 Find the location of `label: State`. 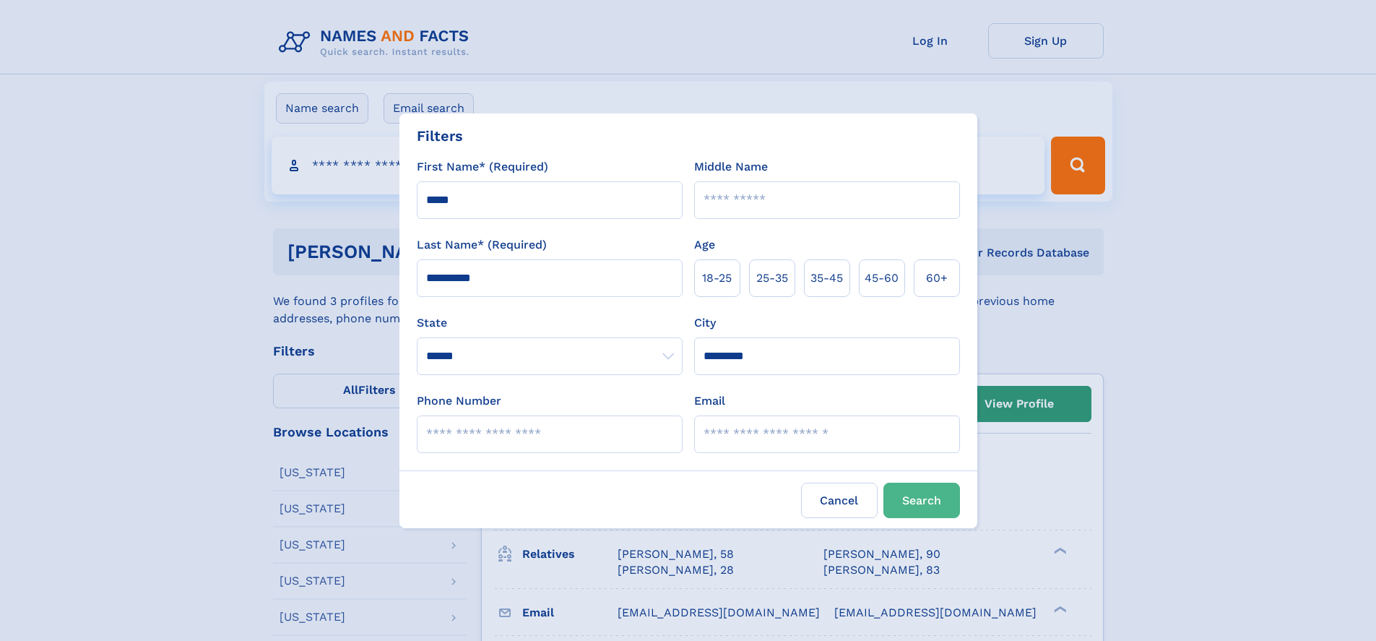

label: State is located at coordinates (550, 323).